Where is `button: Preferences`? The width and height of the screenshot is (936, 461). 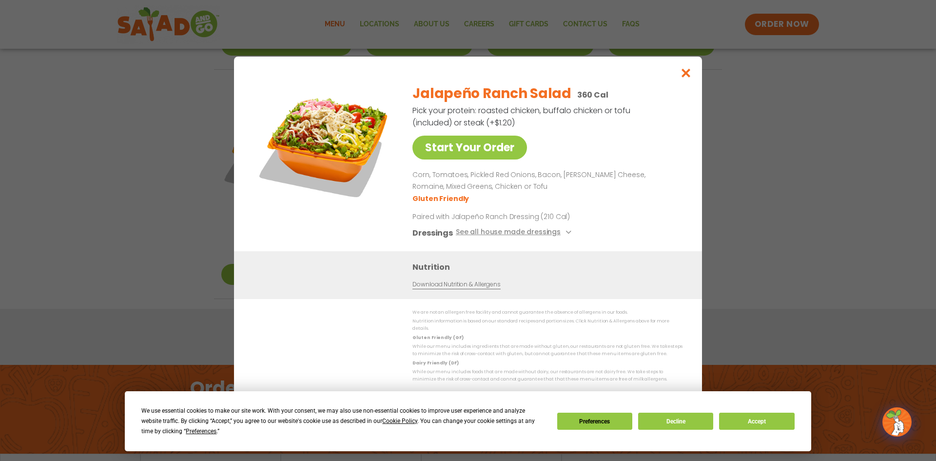 button: Preferences is located at coordinates (595, 421).